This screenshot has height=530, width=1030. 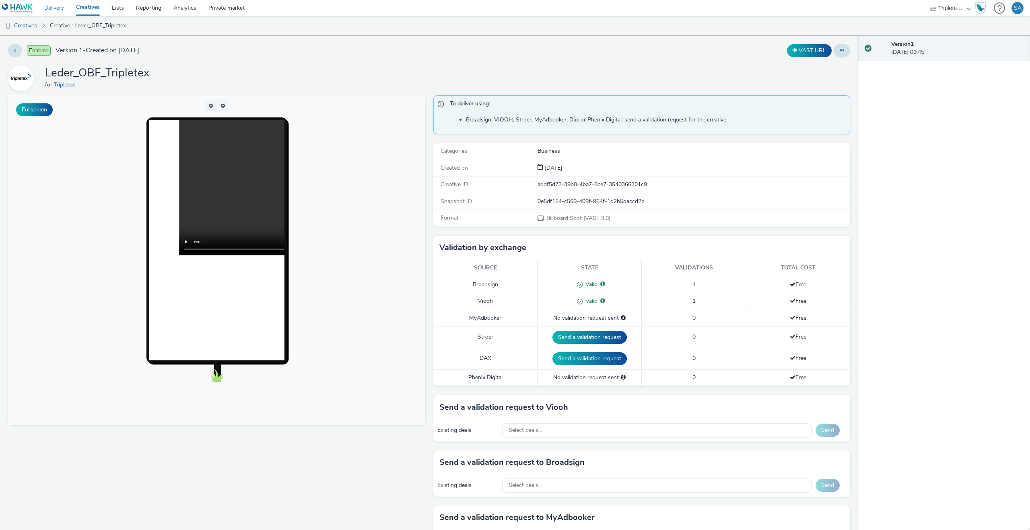 What do you see at coordinates (578, 218) in the screenshot?
I see `span: Billboard Spot (VAST 3.0)` at bounding box center [578, 218].